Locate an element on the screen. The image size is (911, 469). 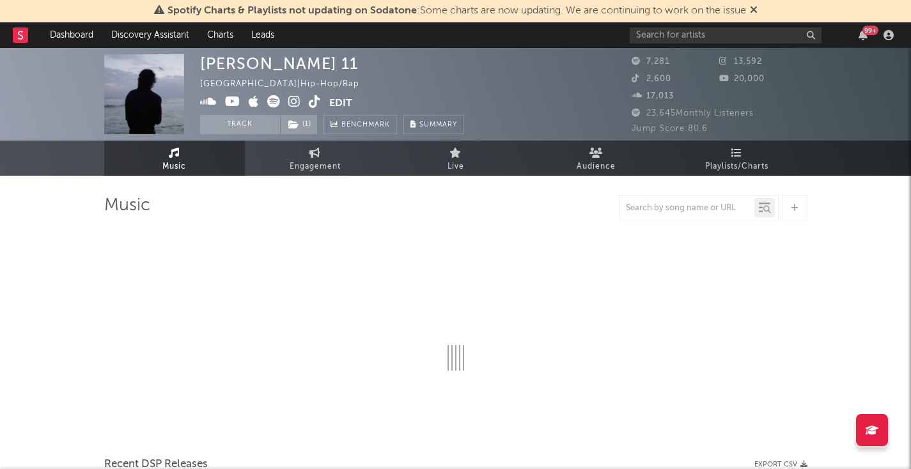
a: Dashboard is located at coordinates (72, 35).